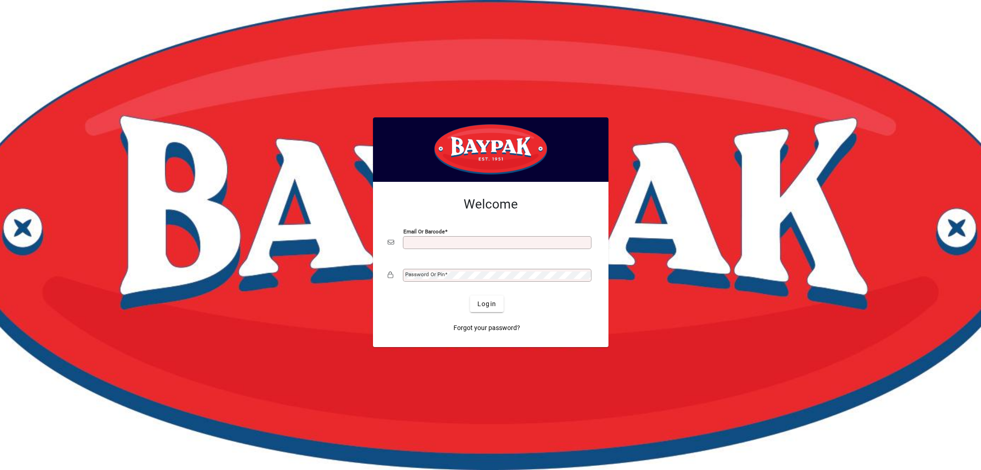 The height and width of the screenshot is (470, 981). Describe the element at coordinates (487, 304) in the screenshot. I see `button: Login` at that location.